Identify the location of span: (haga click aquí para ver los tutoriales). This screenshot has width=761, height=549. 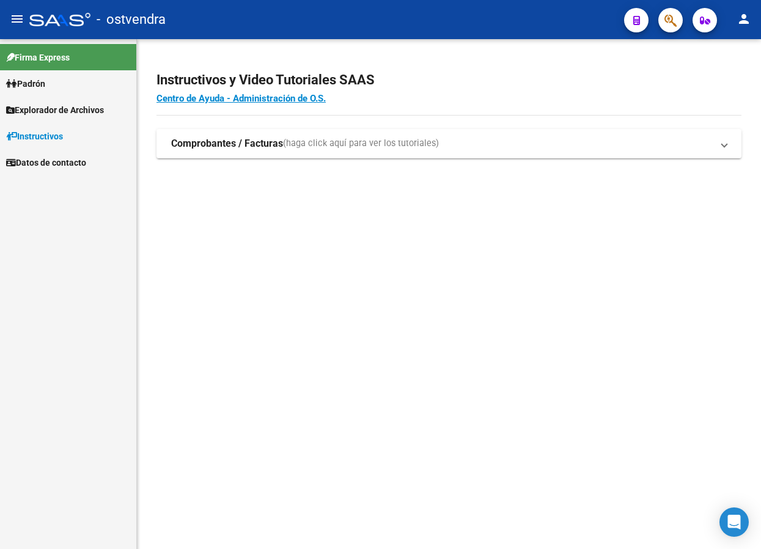
(361, 144).